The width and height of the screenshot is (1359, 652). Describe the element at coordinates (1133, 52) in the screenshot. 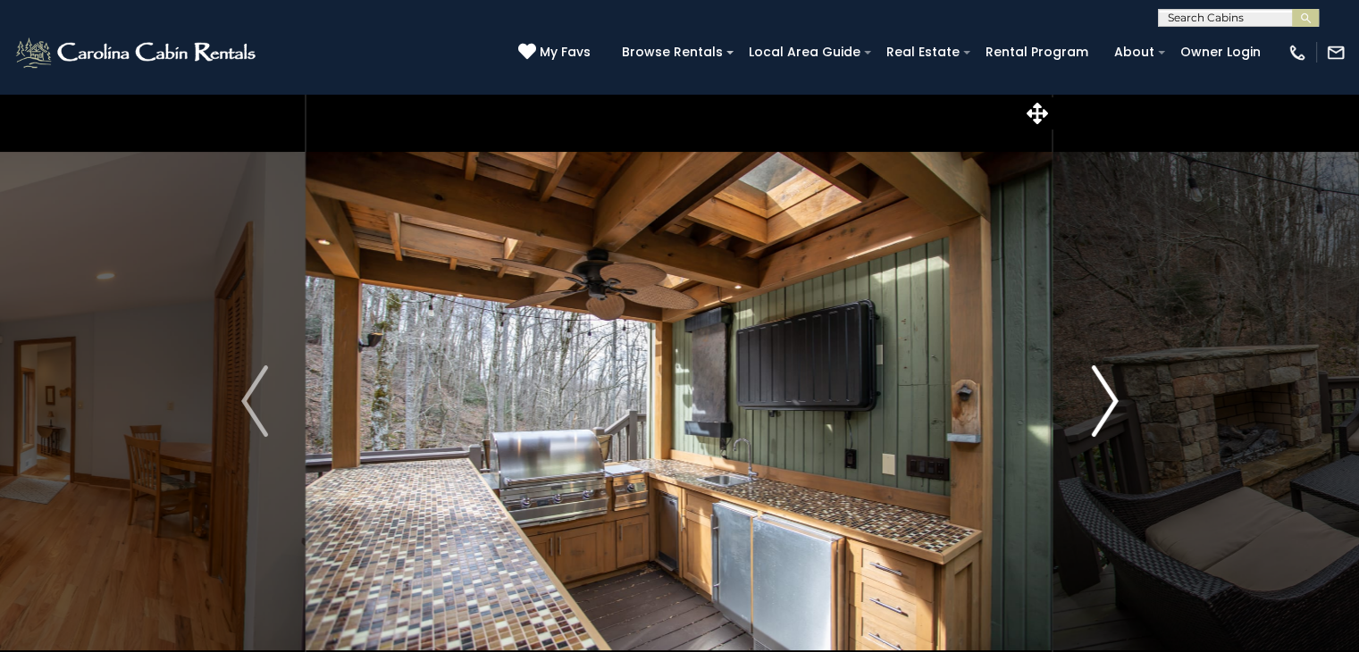

I see `a: About` at that location.